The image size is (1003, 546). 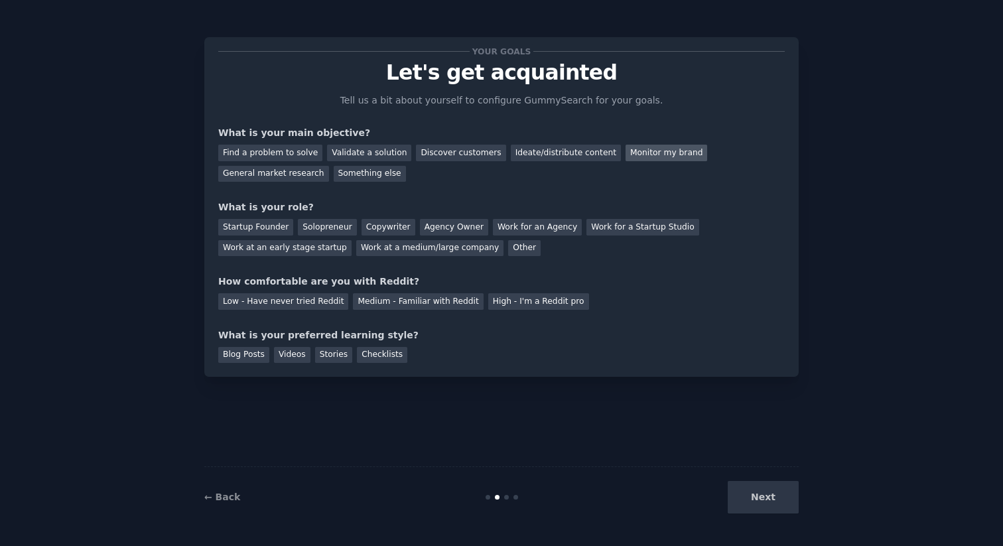 What do you see at coordinates (255, 227) in the screenshot?
I see `div: Startup Founder` at bounding box center [255, 227].